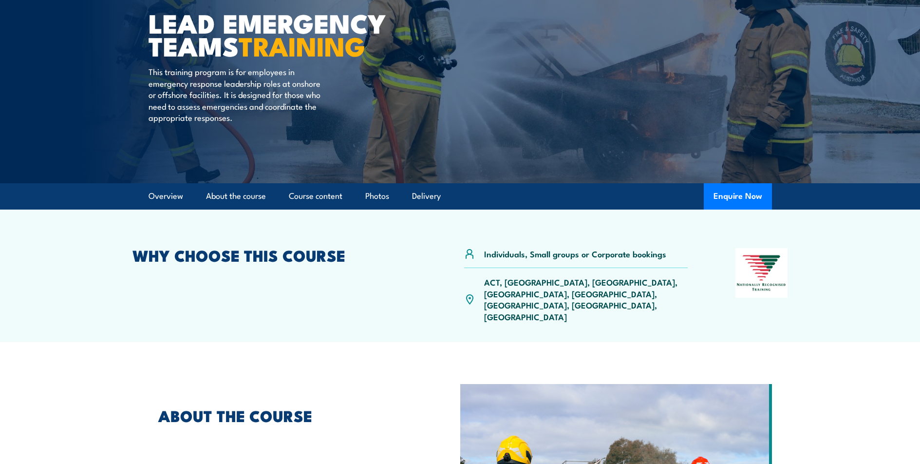 The width and height of the screenshot is (920, 464). Describe the element at coordinates (166, 196) in the screenshot. I see `a: Overview` at that location.